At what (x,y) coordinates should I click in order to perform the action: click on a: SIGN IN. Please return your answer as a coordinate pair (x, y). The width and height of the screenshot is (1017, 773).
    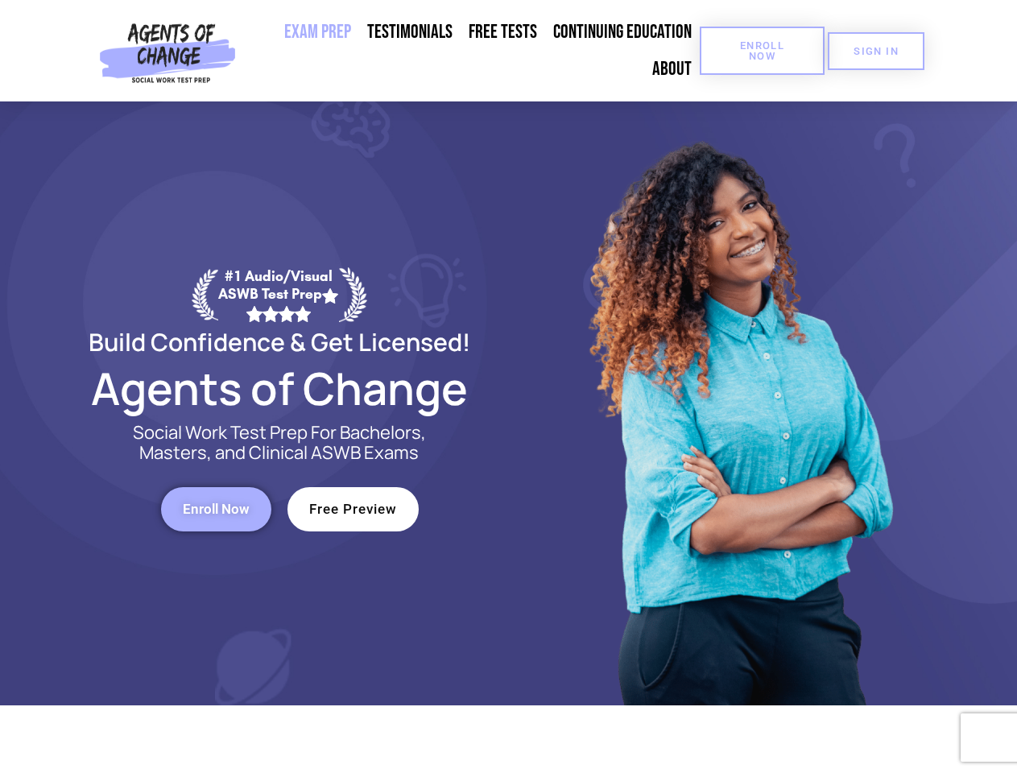
    Looking at the image, I should click on (876, 51).